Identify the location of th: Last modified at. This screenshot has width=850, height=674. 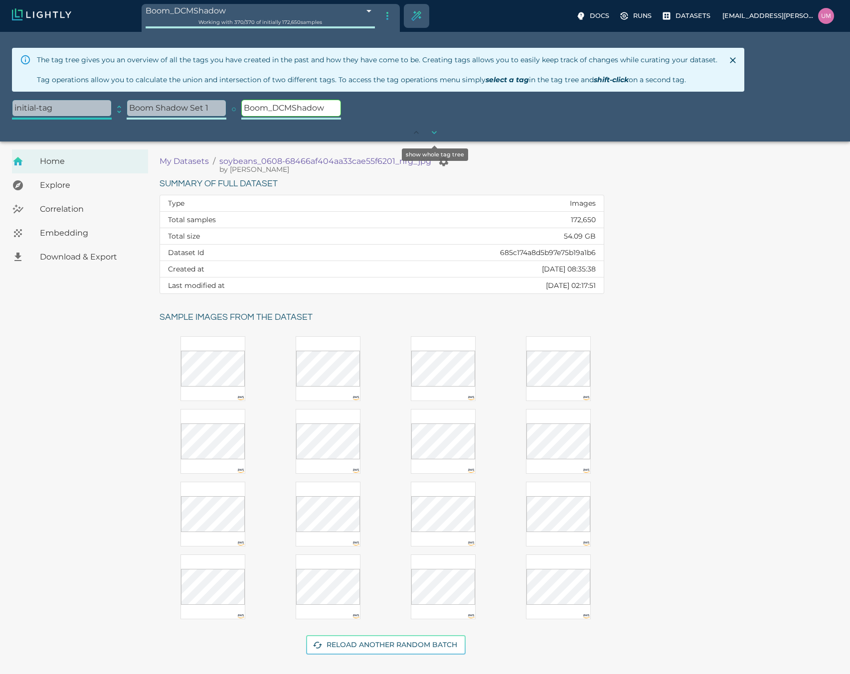
(247, 286).